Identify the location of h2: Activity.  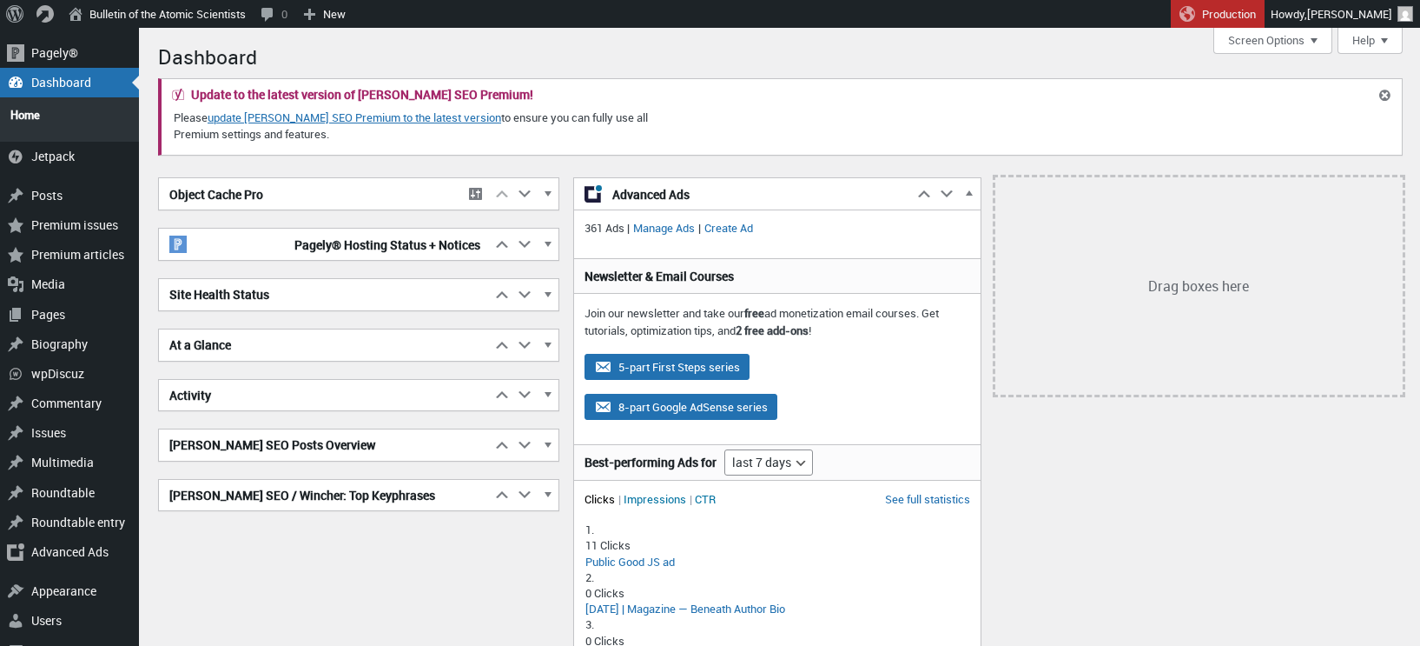
(325, 395).